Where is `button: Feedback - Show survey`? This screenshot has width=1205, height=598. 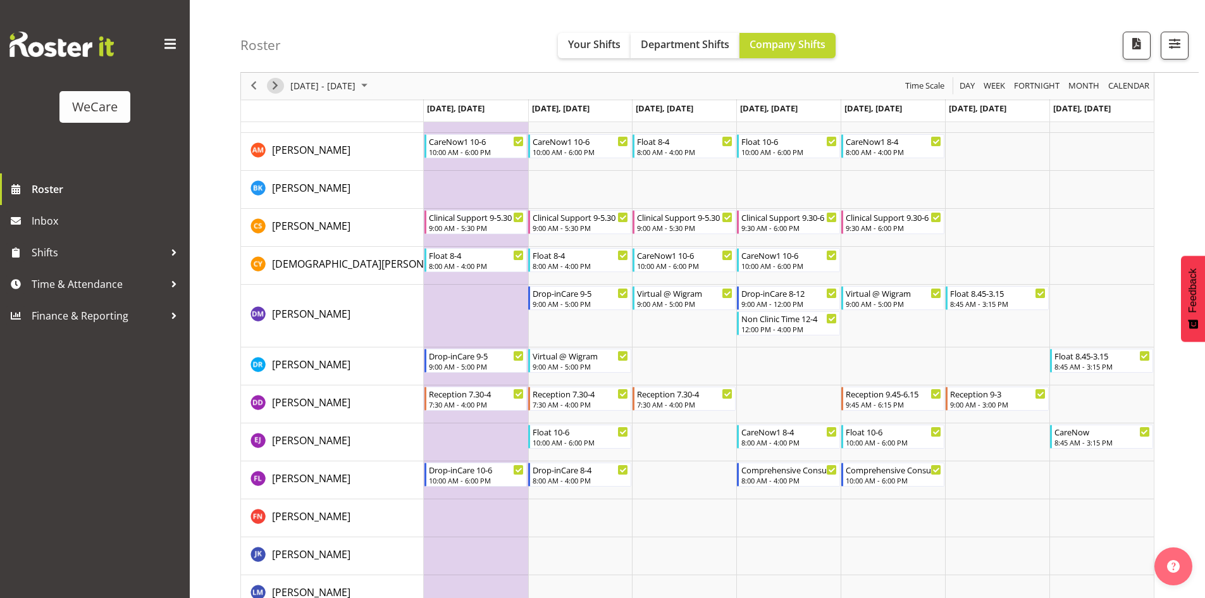 button: Feedback - Show survey is located at coordinates (1193, 299).